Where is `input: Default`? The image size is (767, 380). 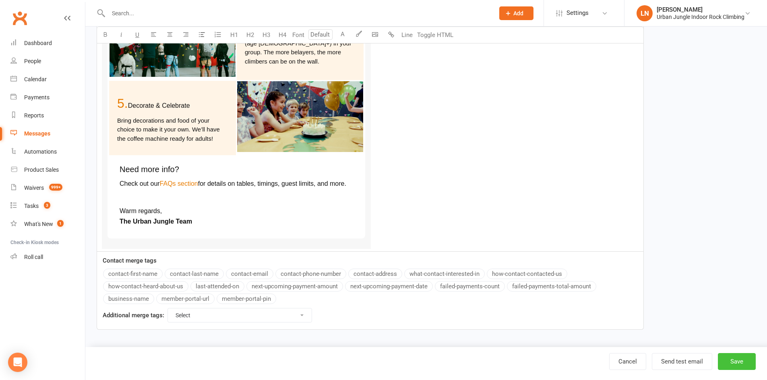
input: Default is located at coordinates (320, 35).